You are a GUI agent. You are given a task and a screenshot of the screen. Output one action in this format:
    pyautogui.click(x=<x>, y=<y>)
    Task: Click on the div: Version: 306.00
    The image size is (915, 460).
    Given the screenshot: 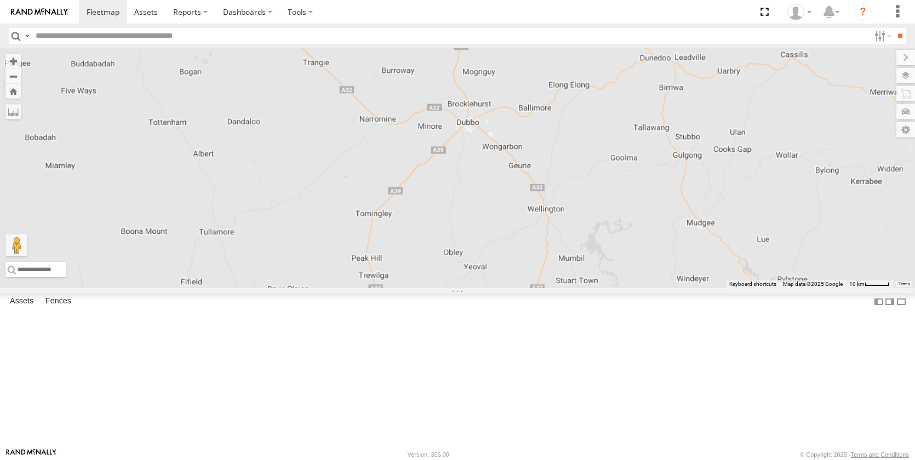 What is the action you would take?
    pyautogui.click(x=429, y=455)
    